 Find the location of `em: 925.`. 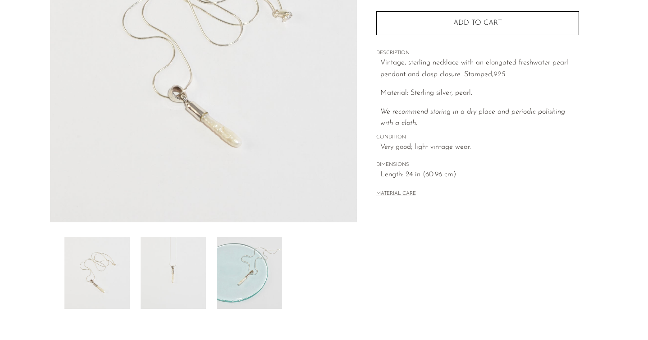

em: 925. is located at coordinates (500, 74).